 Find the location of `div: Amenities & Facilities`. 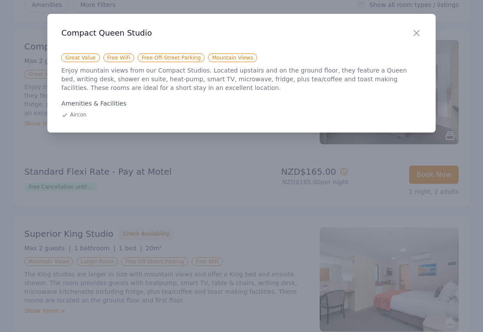

div: Amenities & Facilities is located at coordinates (241, 103).